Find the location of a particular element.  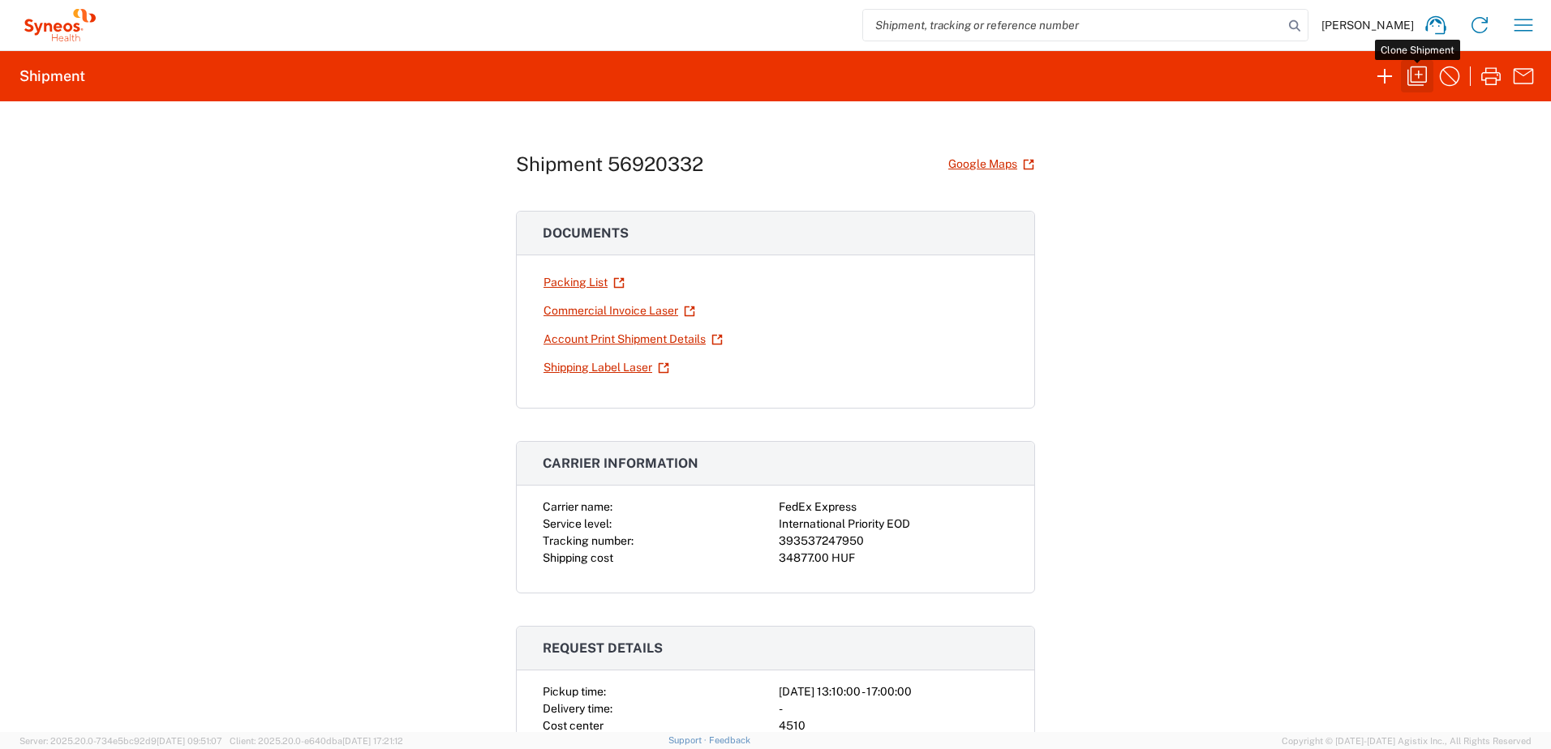

span: Client: 2025.20.0-e640dba is located at coordinates (316, 741).